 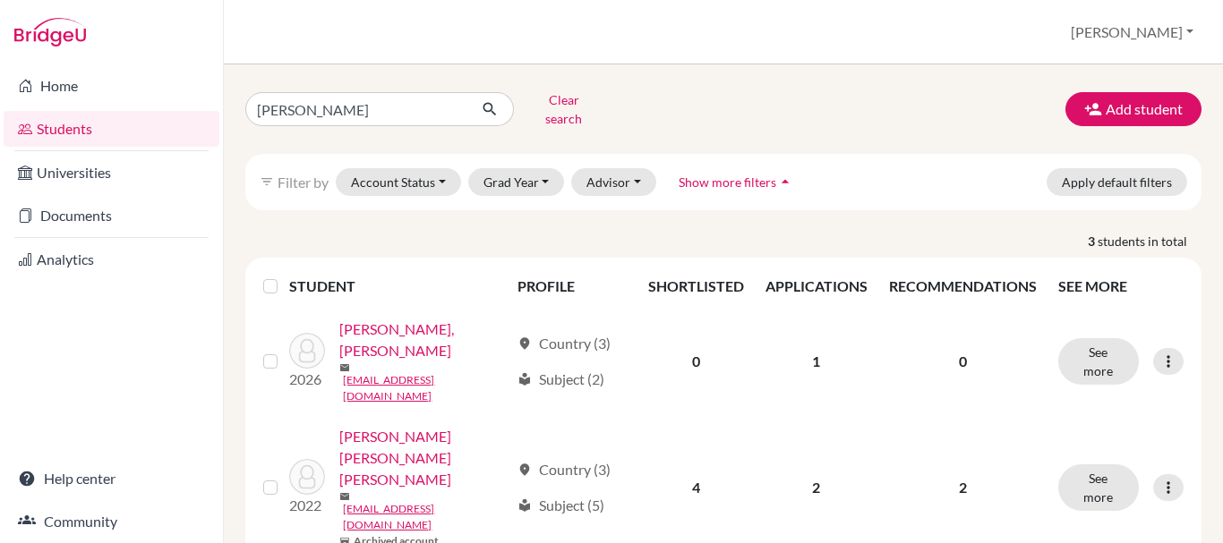 I want to click on a: Community, so click(x=111, y=522).